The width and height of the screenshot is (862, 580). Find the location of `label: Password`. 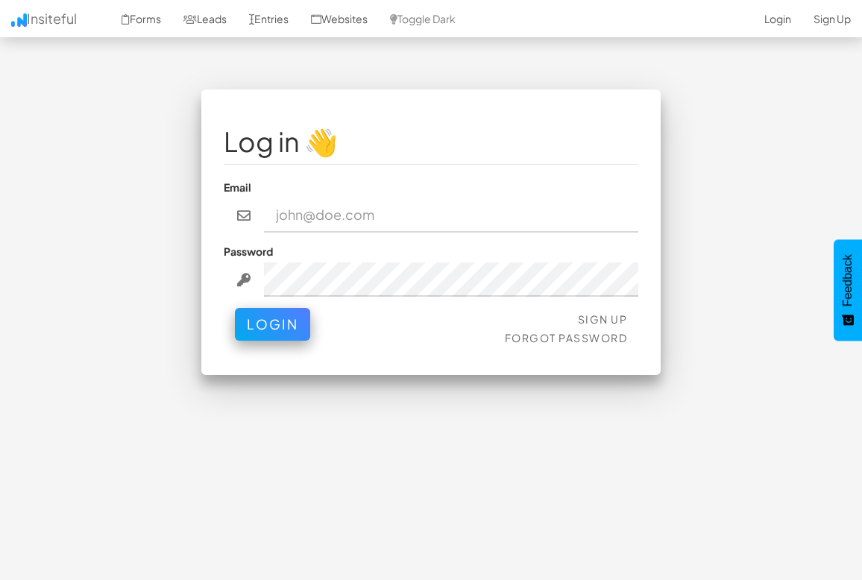

label: Password is located at coordinates (248, 251).